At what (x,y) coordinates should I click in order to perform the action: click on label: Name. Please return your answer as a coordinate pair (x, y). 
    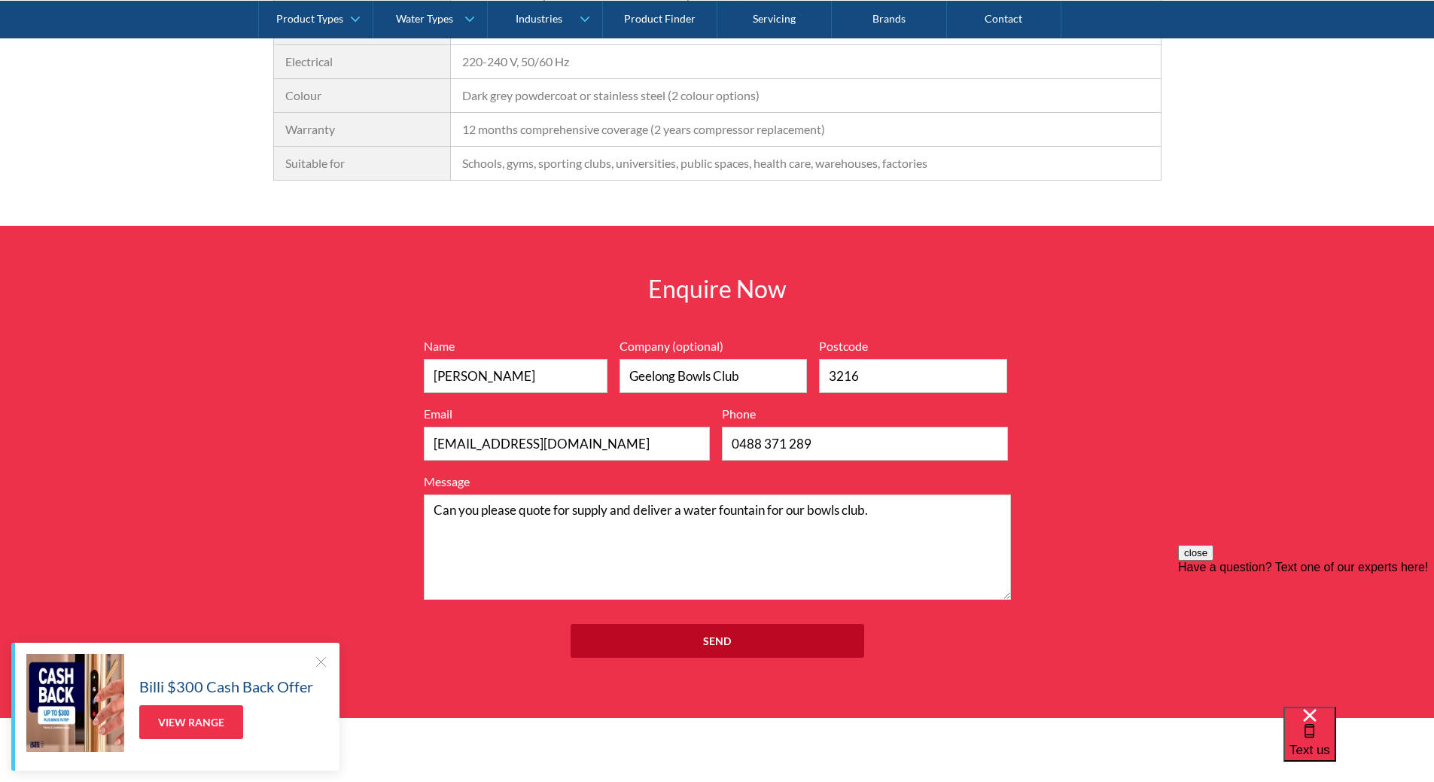
    Looking at the image, I should click on (516, 346).